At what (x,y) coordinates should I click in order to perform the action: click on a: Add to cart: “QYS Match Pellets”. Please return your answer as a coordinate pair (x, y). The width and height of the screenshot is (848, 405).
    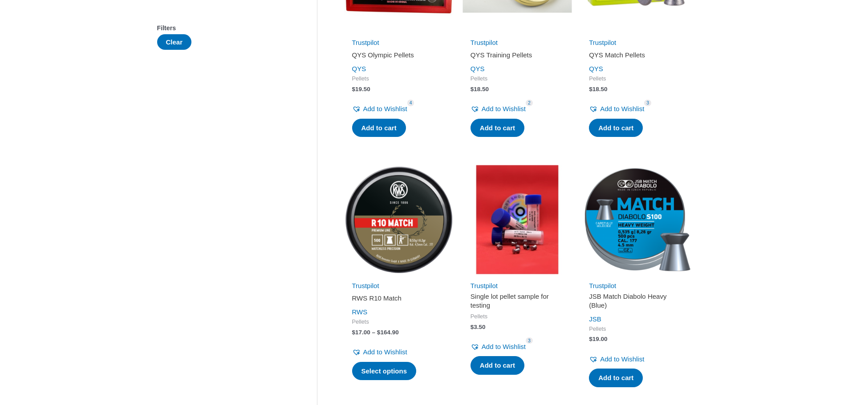
    Looking at the image, I should click on (615, 128).